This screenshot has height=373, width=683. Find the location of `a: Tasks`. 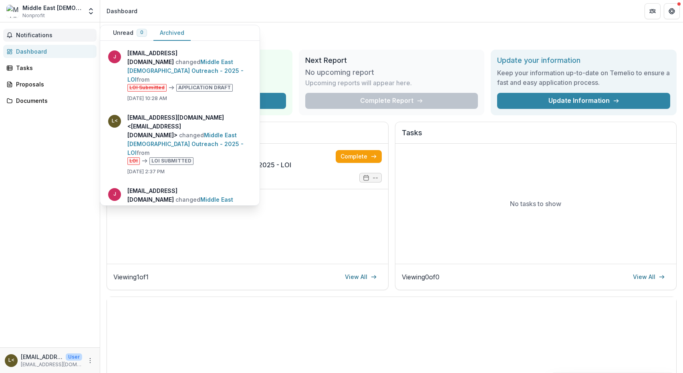

a: Tasks is located at coordinates (50, 68).